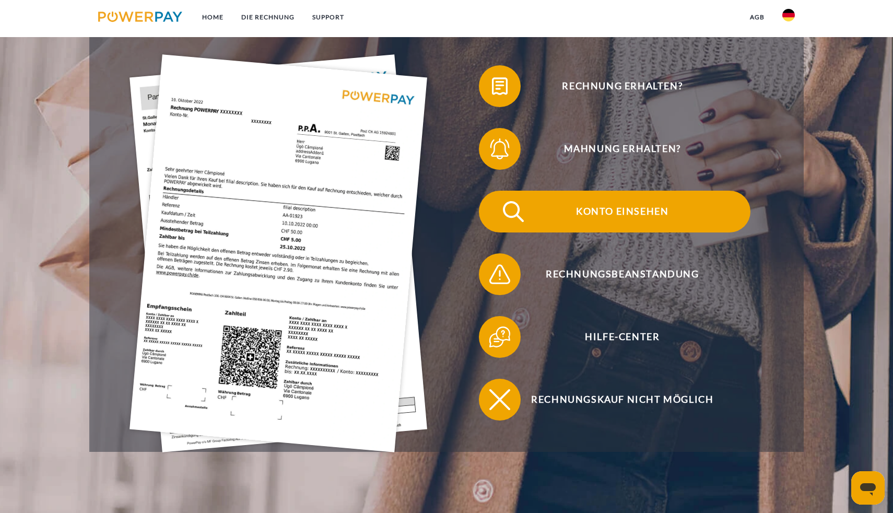  I want to click on button: Rechnungsbeanstandung, so click(614, 274).